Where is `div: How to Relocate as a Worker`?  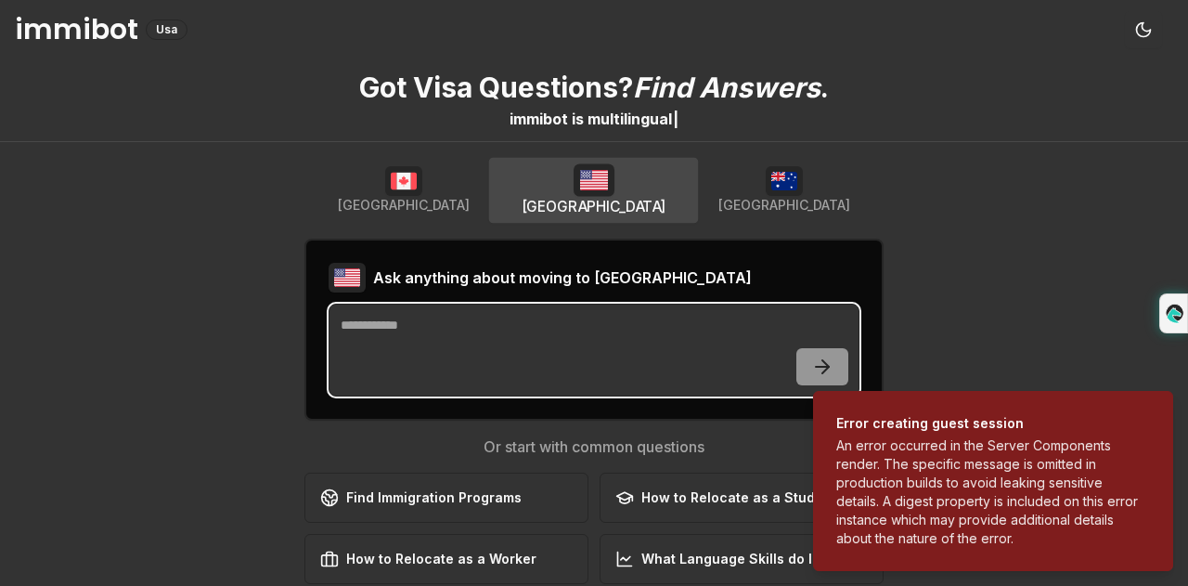
div: How to Relocate as a Worker is located at coordinates (428, 559).